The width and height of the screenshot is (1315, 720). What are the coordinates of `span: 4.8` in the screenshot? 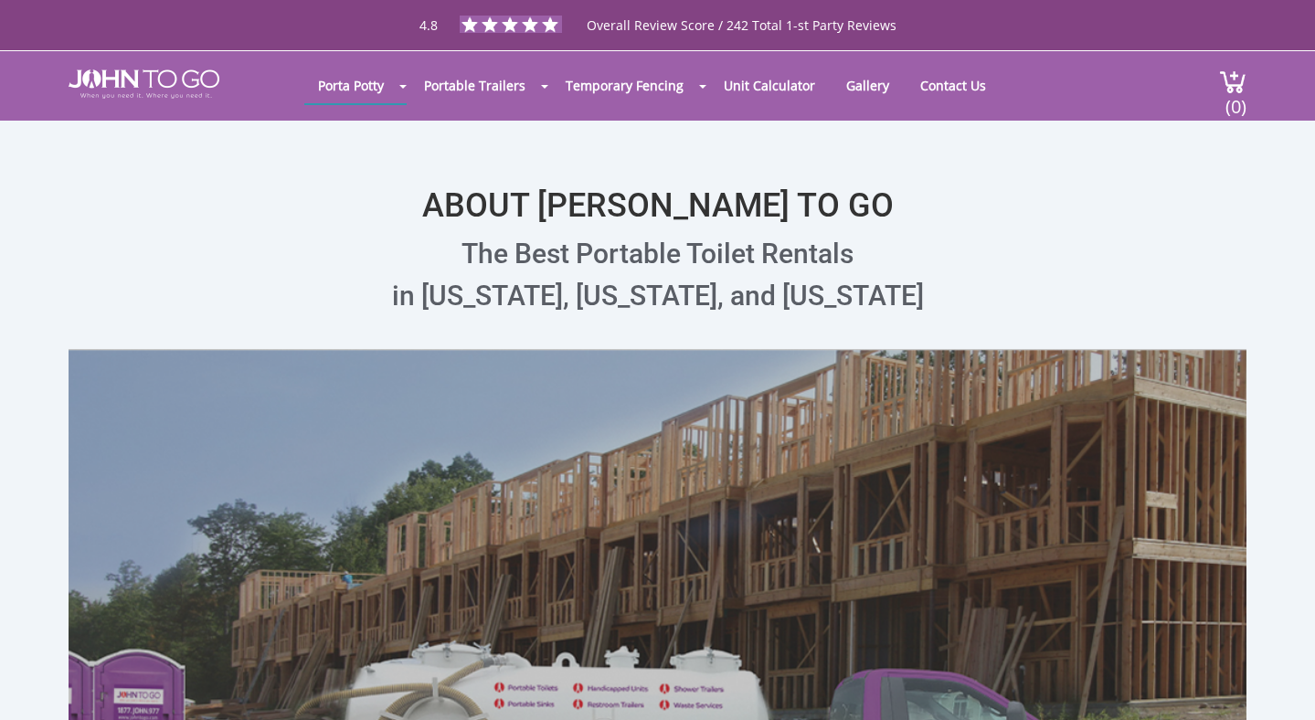 It's located at (428, 25).